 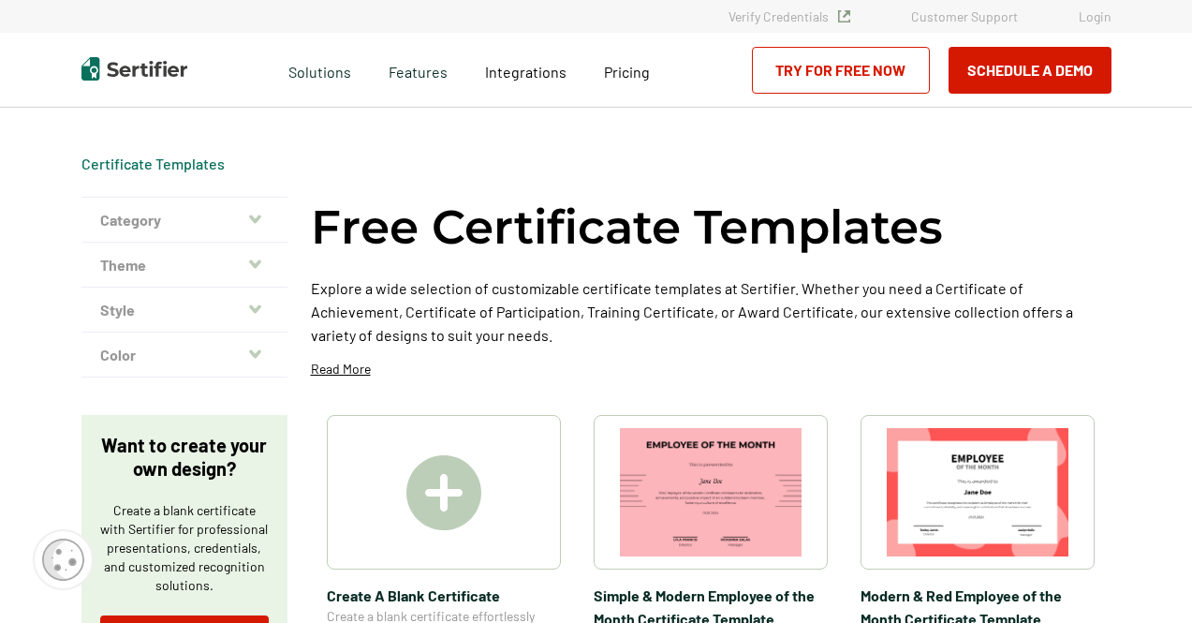 I want to click on a: Verify Credentials, so click(x=789, y=16).